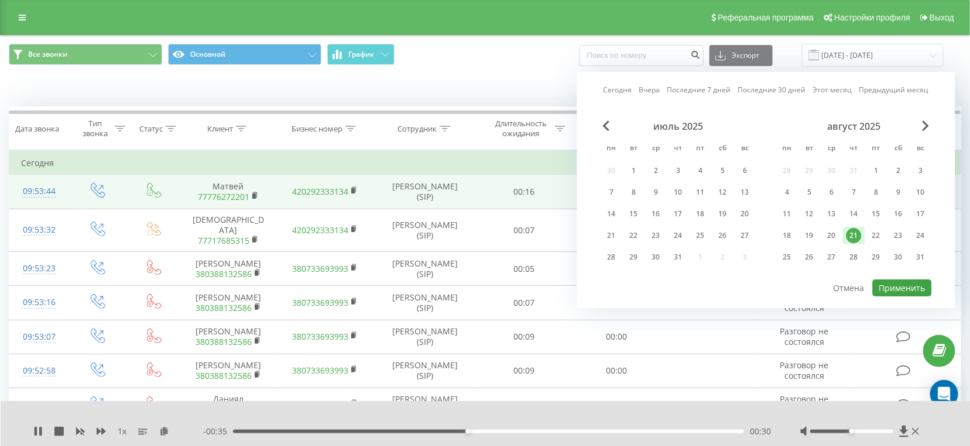 This screenshot has height=446, width=970. What do you see at coordinates (224, 241) in the screenshot?
I see `a: 77717685315` at bounding box center [224, 241].